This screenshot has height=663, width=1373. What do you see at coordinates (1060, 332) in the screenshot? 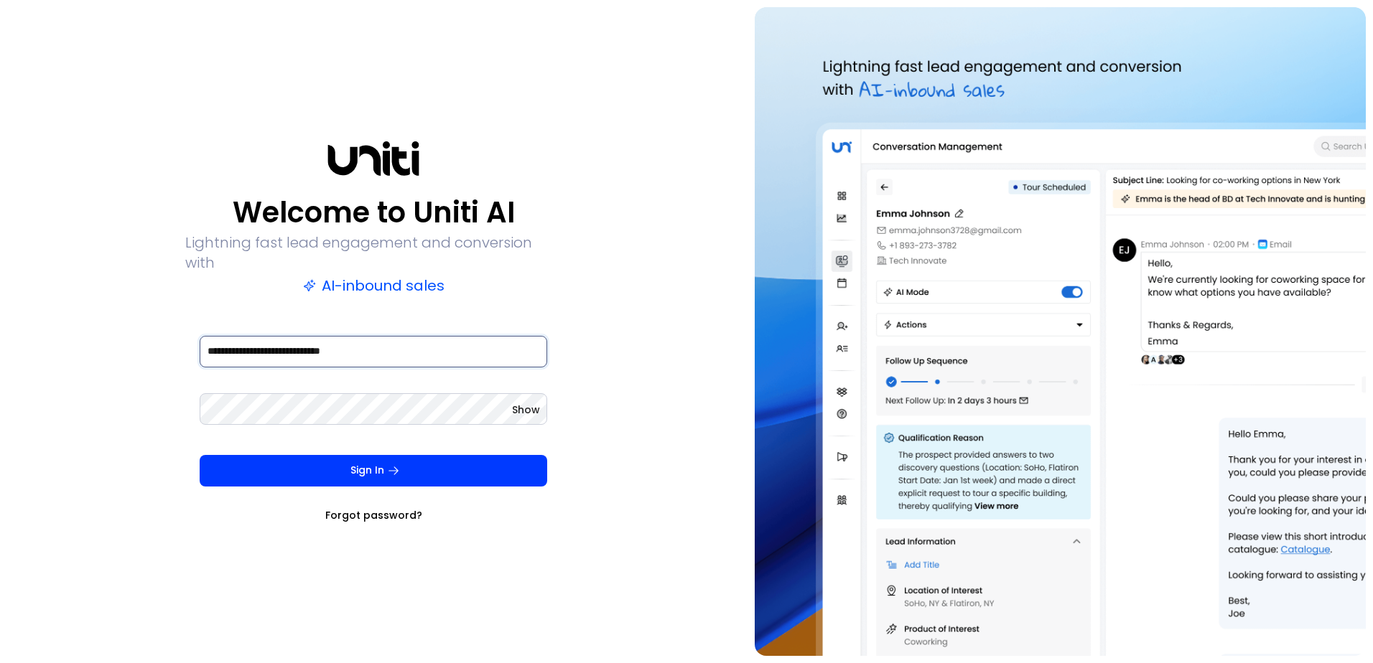
I see `img: auth-hero.png` at bounding box center [1060, 332].